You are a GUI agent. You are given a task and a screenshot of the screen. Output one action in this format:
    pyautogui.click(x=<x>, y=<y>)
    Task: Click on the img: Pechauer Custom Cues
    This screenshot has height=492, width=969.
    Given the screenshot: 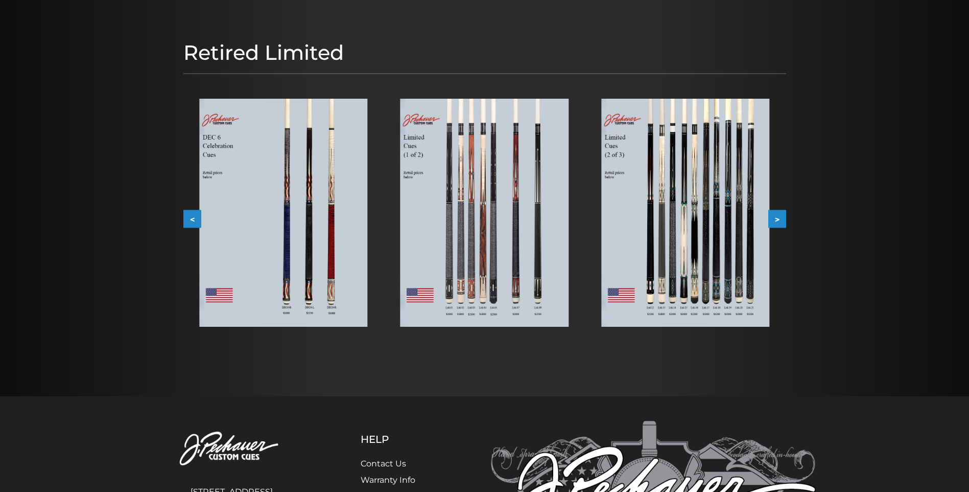 What is the action you would take?
    pyautogui.click(x=232, y=449)
    